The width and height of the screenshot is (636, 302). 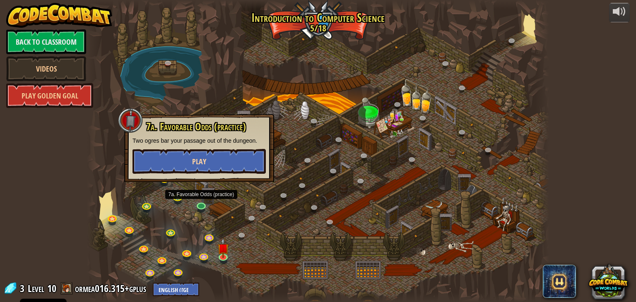 What do you see at coordinates (23, 288) in the screenshot?
I see `span: 3` at bounding box center [23, 288].